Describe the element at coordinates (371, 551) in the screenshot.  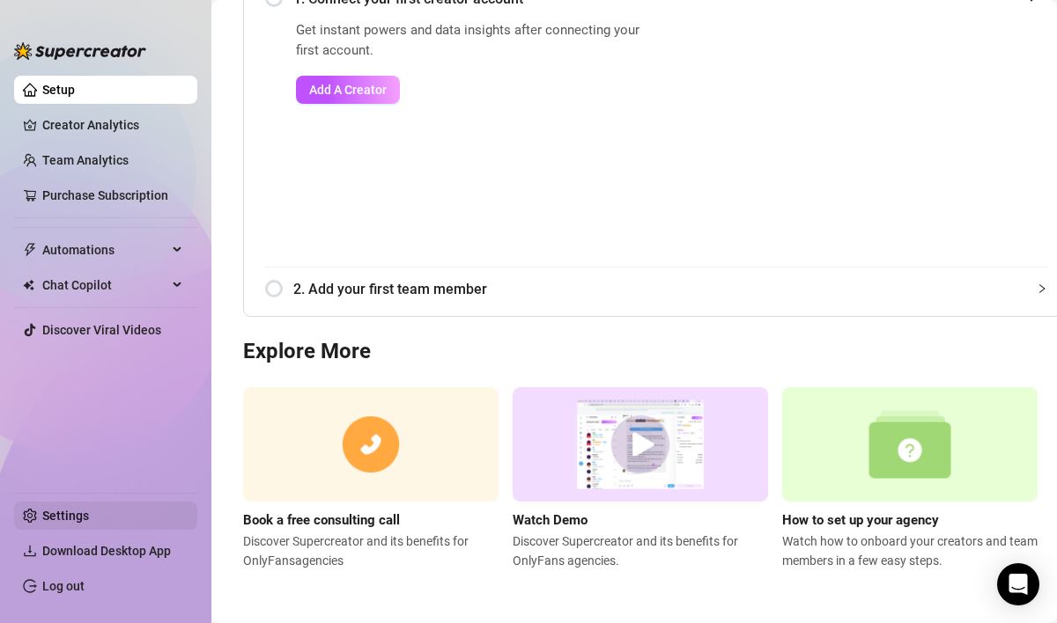
I see `span: Discover Supercreator and its benefits for OnlyFans agencies` at that location.